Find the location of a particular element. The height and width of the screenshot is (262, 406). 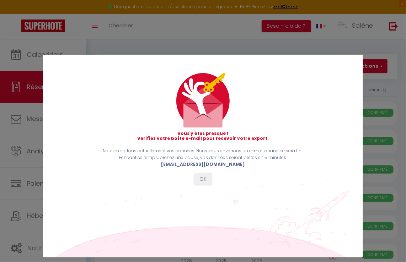

p: Nous exportons actuellement vos données. Nous vous enverrons un e-mail quand ce sera fini. is located at coordinates (203, 151).